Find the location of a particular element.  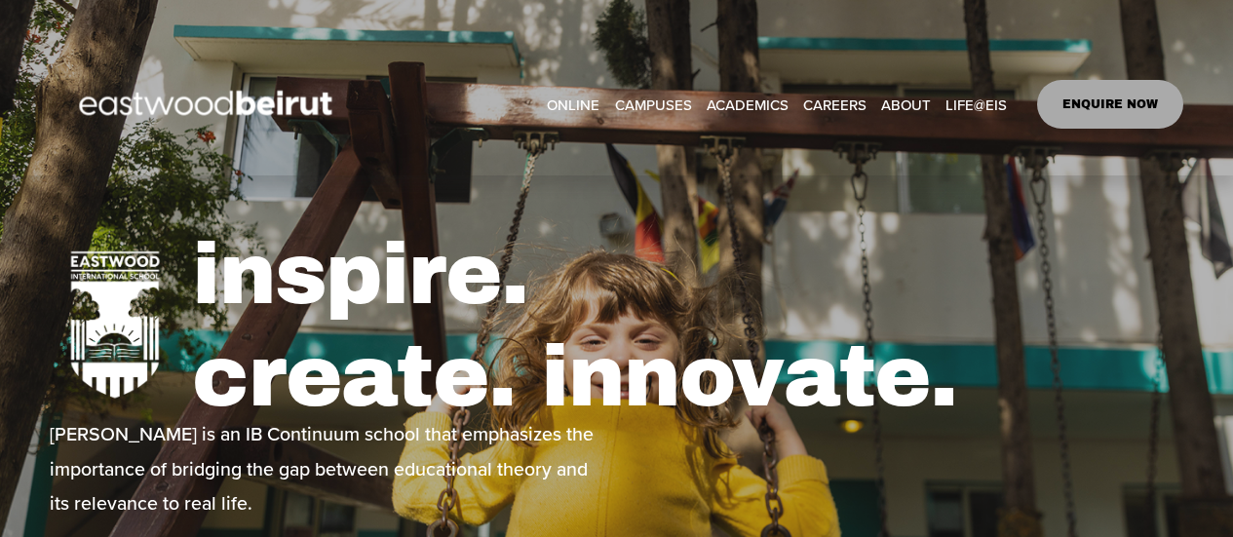

span: ABOUT is located at coordinates (905, 104).